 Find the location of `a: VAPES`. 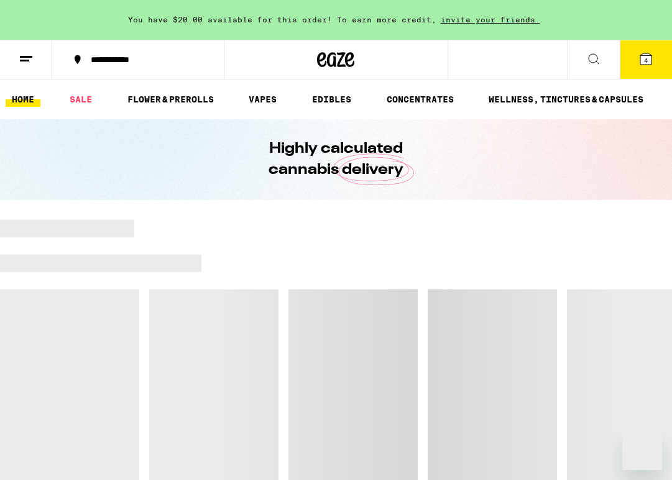

a: VAPES is located at coordinates (262, 99).